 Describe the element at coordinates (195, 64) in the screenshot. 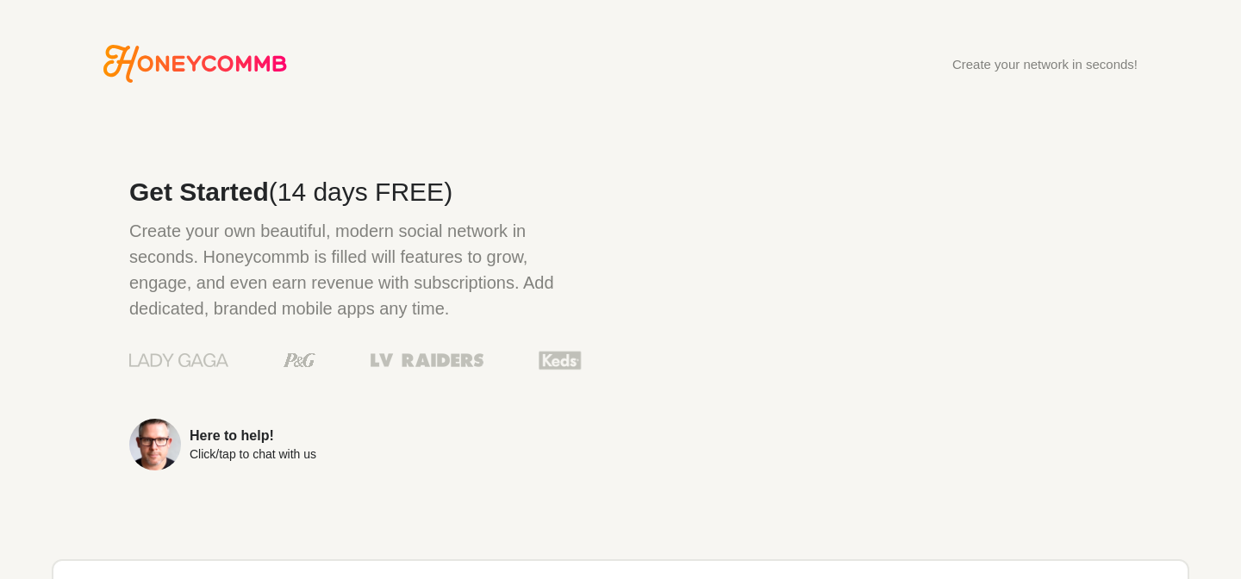

I see `svg: Honeycommb` at that location.